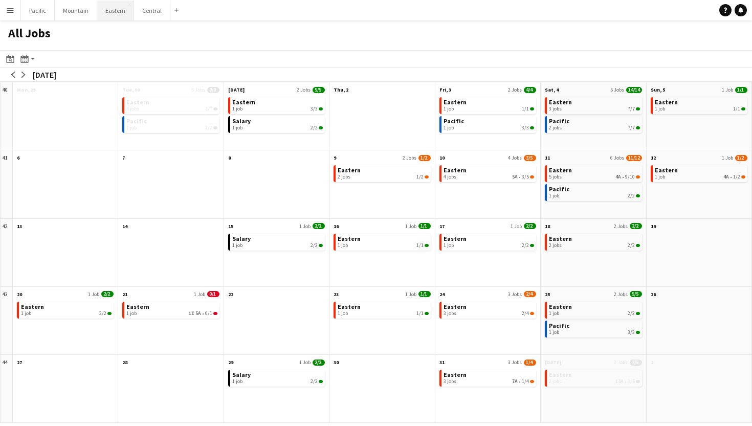 This screenshot has height=426, width=752. What do you see at coordinates (594, 104) in the screenshot?
I see `a: Eastern3 jobs7/7` at bounding box center [594, 104].